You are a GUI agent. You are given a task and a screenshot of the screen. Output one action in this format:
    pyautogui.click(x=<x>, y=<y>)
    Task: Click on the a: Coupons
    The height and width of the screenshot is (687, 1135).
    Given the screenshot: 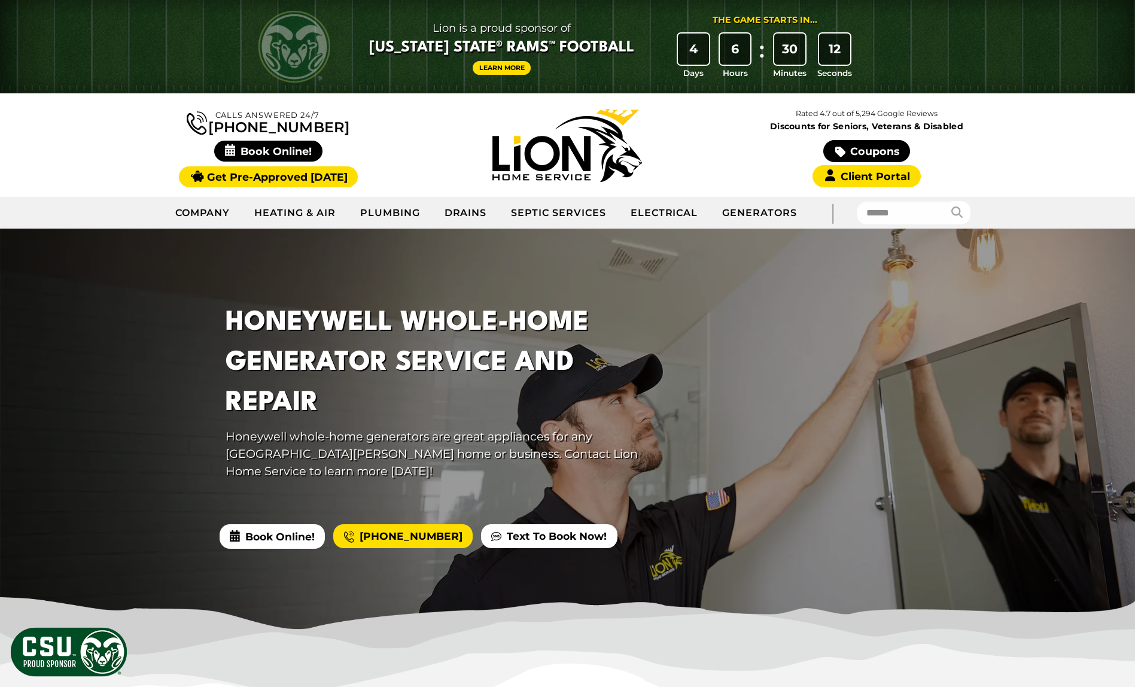 What is the action you would take?
    pyautogui.click(x=867, y=151)
    